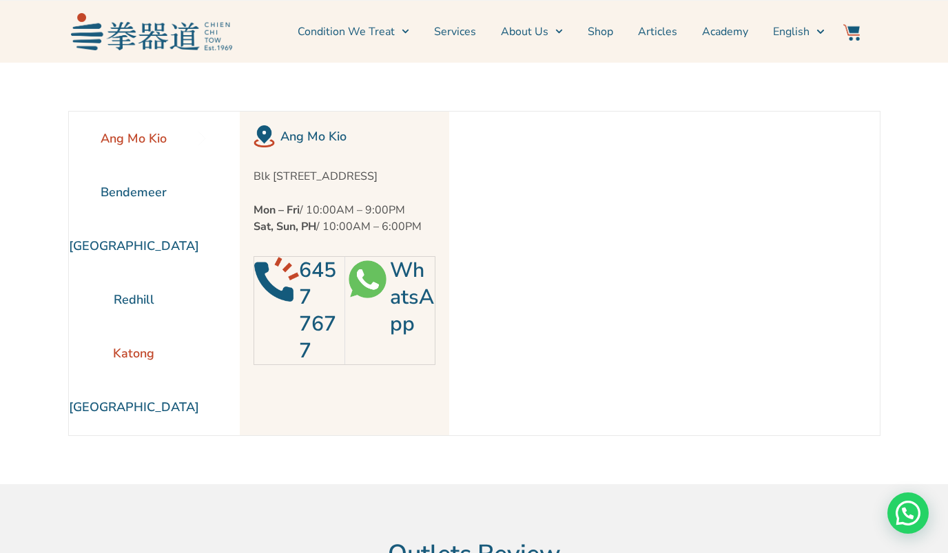 The width and height of the screenshot is (948, 553). Describe the element at coordinates (532, 32) in the screenshot. I see `a: About Us` at that location.